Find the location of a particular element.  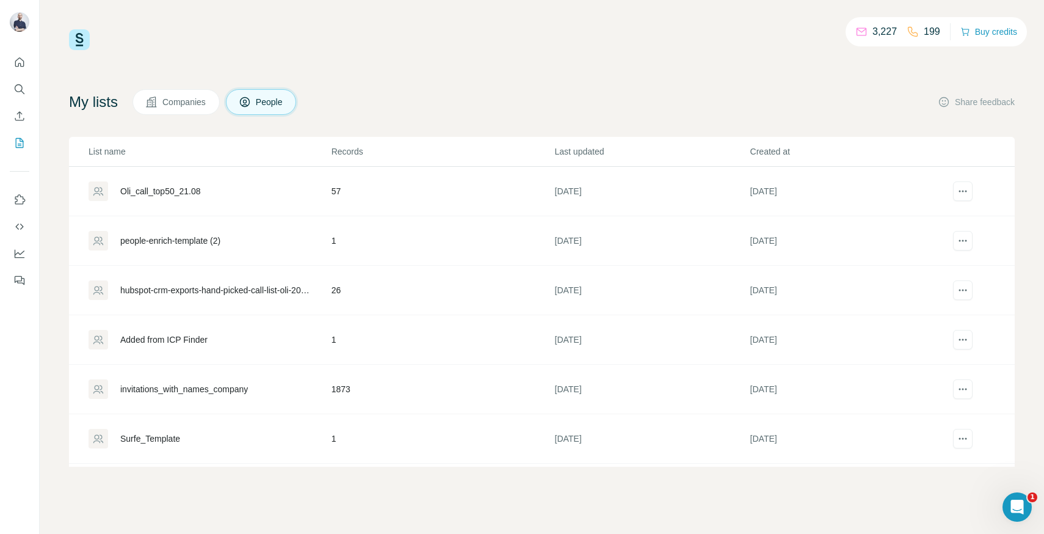

button: Feedback is located at coordinates (20, 280).